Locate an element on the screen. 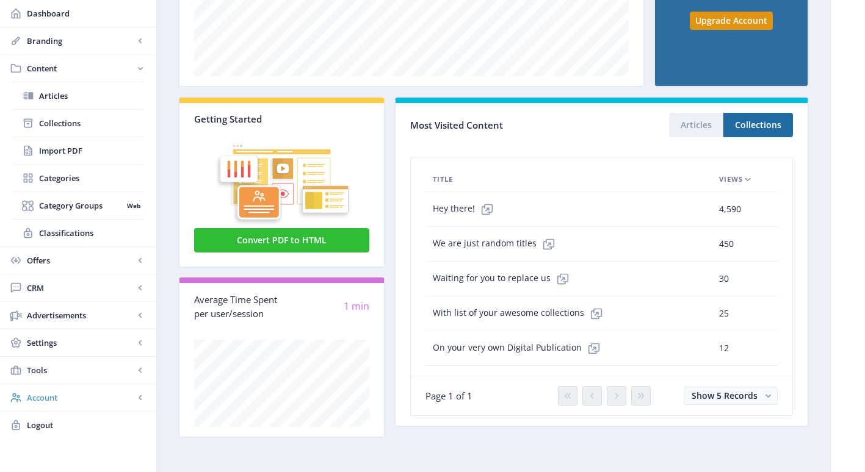 The height and width of the screenshot is (472, 865). span: Hey there! is located at coordinates (466, 209).